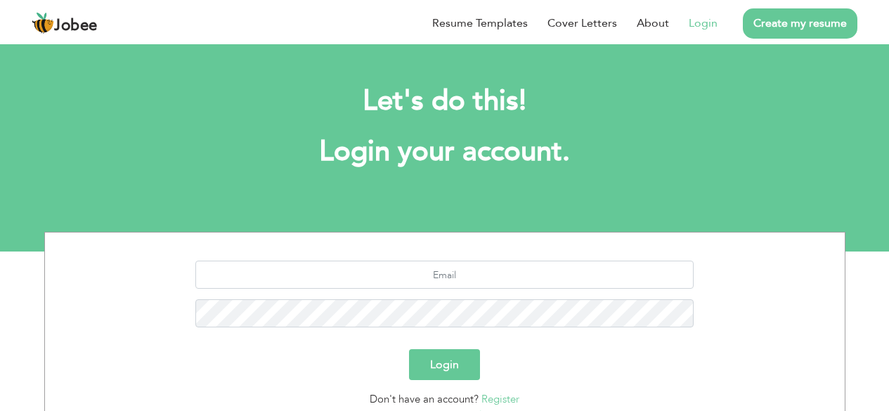  I want to click on a: About, so click(653, 23).